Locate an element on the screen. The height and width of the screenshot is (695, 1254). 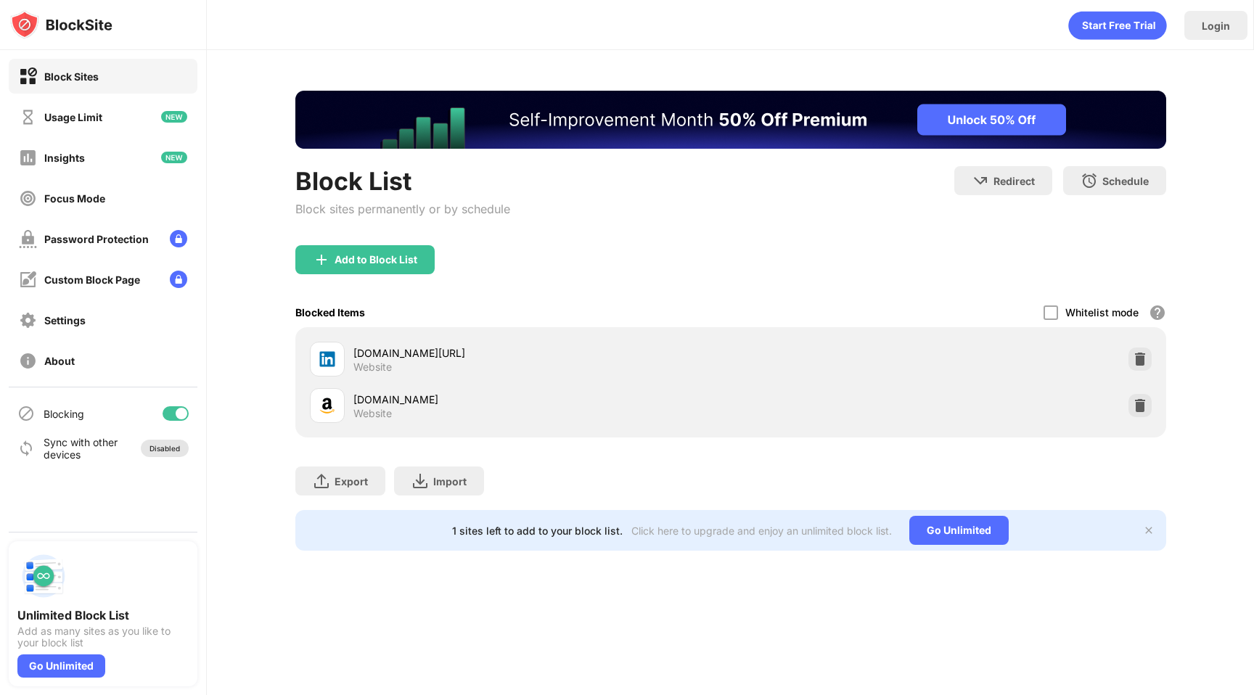
img: focus-off.svg is located at coordinates (28, 198).